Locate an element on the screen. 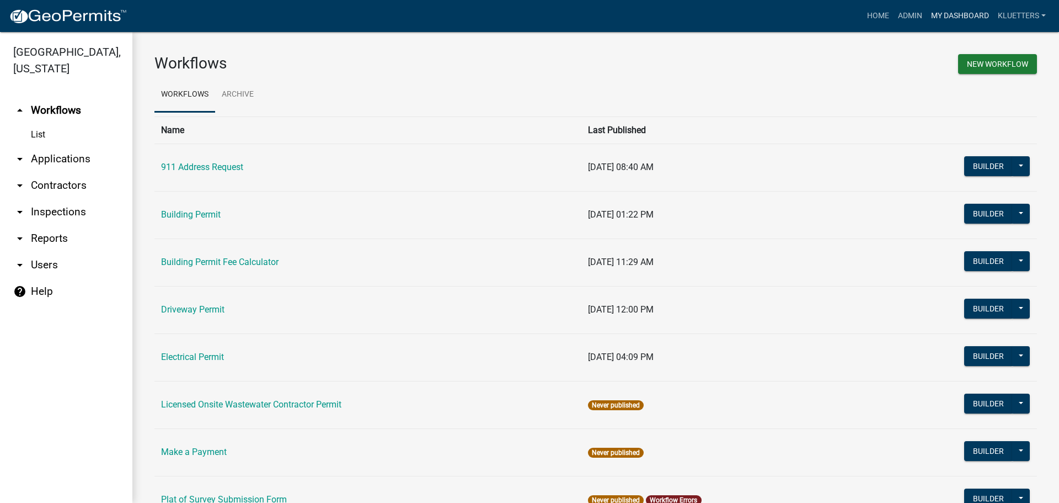 The height and width of the screenshot is (503, 1059). a: Archive is located at coordinates (238, 95).